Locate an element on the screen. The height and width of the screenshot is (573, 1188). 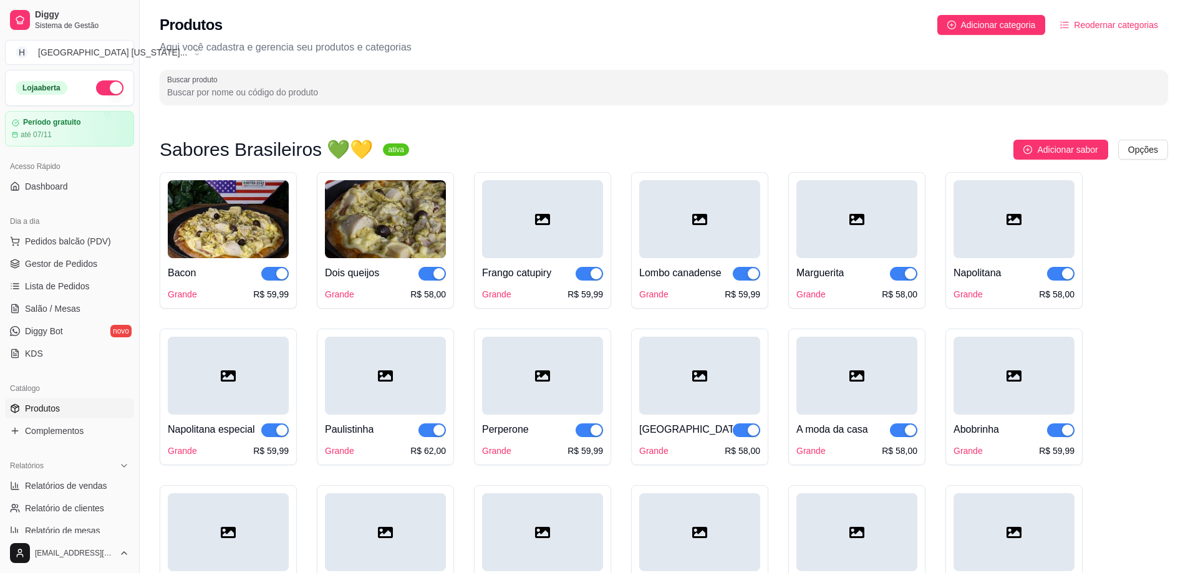
span: Gestor de Pedidos is located at coordinates (61, 264).